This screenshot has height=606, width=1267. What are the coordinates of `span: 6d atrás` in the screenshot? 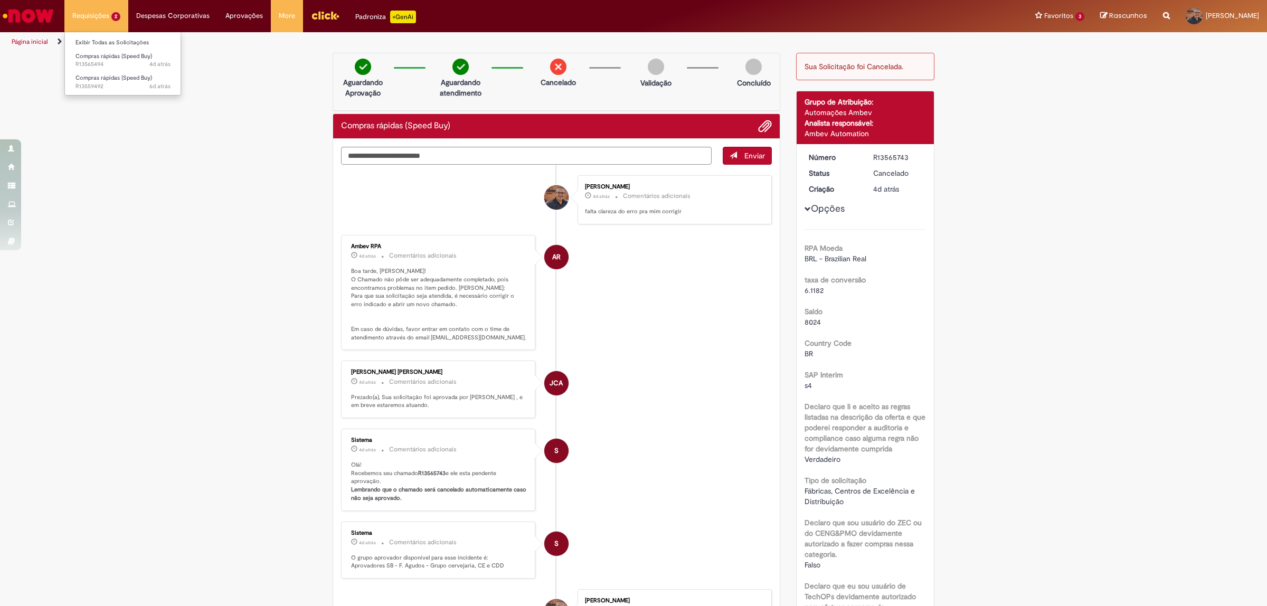 It's located at (160, 86).